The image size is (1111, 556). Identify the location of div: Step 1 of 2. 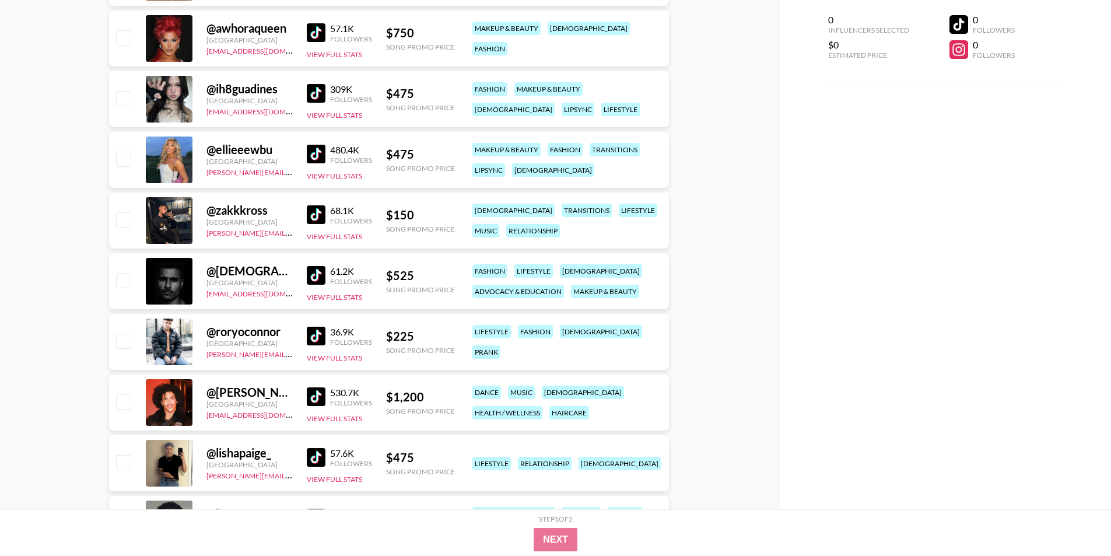
(556, 519).